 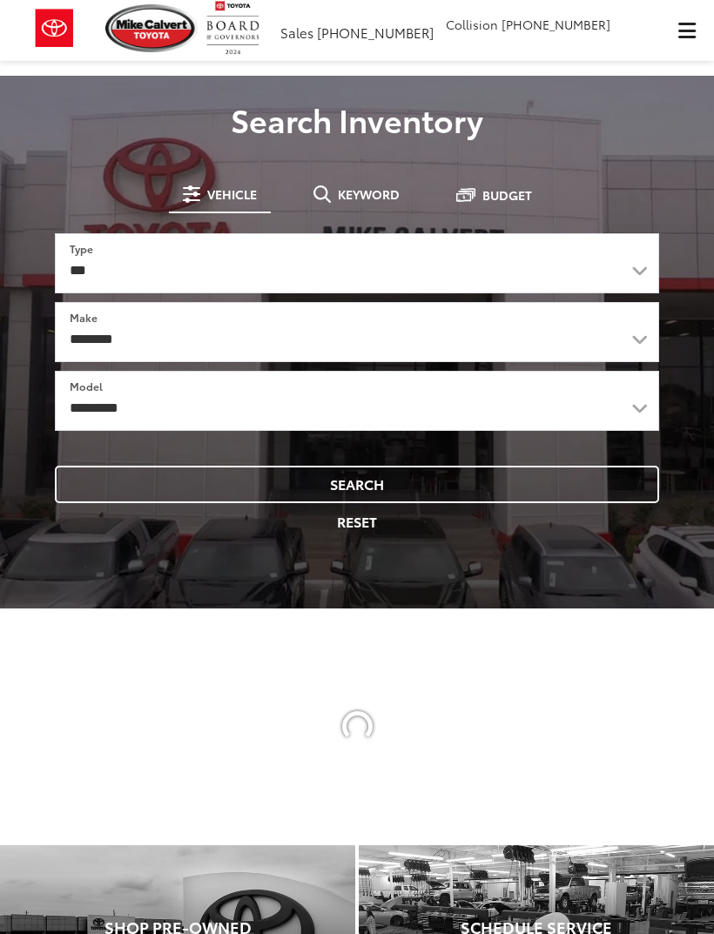 I want to click on label: Make, so click(x=84, y=317).